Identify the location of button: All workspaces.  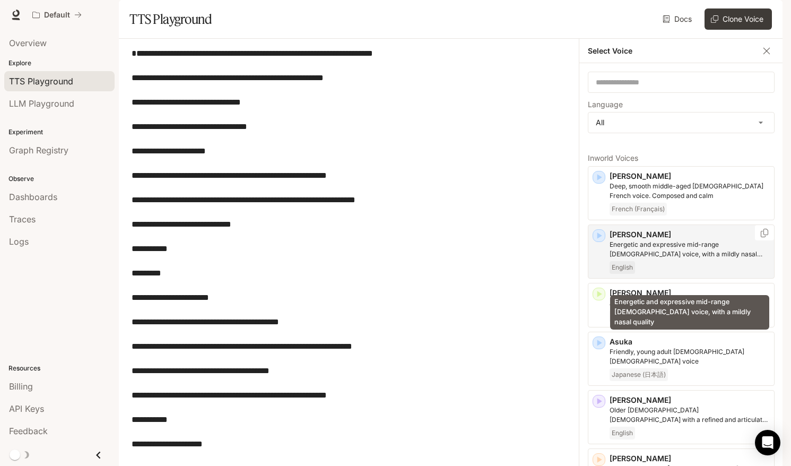
(57, 15).